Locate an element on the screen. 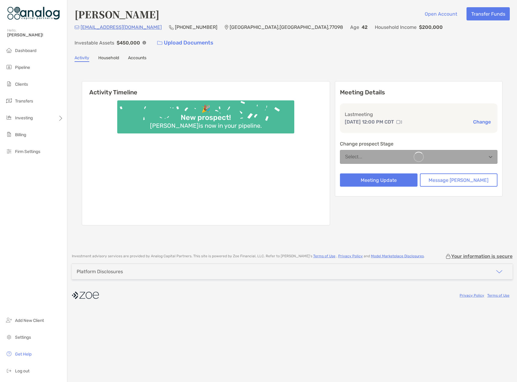 The image size is (517, 382). span: Firm Settings is located at coordinates (28, 151).